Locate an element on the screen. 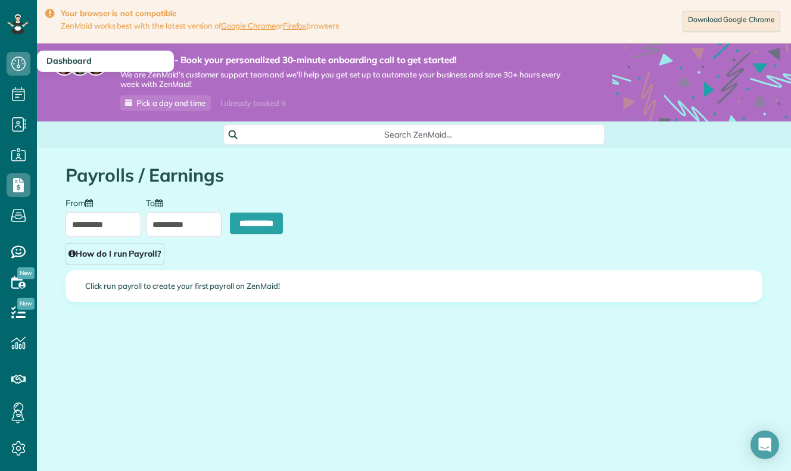  h1: Payrolls / Earnings is located at coordinates (414, 175).